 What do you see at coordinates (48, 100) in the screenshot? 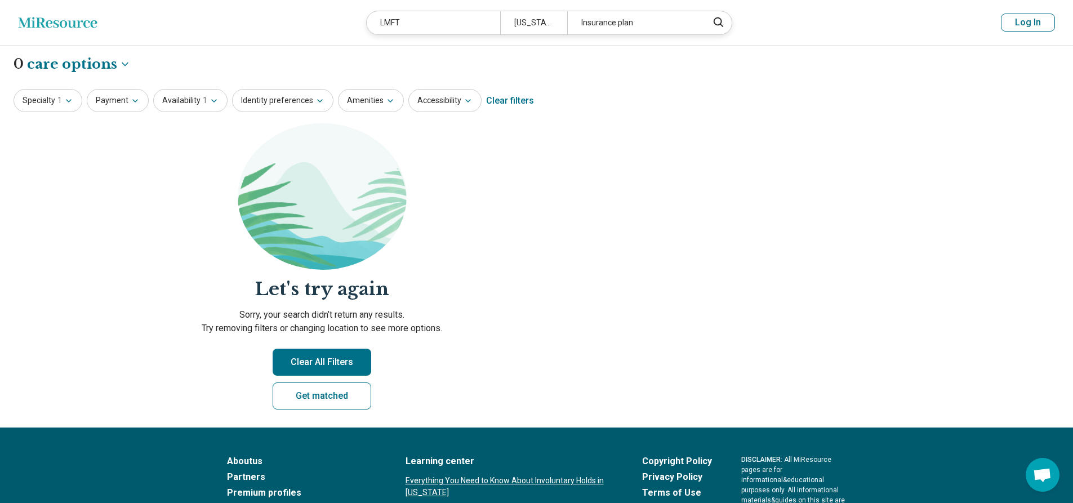
I see `button: Specialty1` at bounding box center [48, 100].